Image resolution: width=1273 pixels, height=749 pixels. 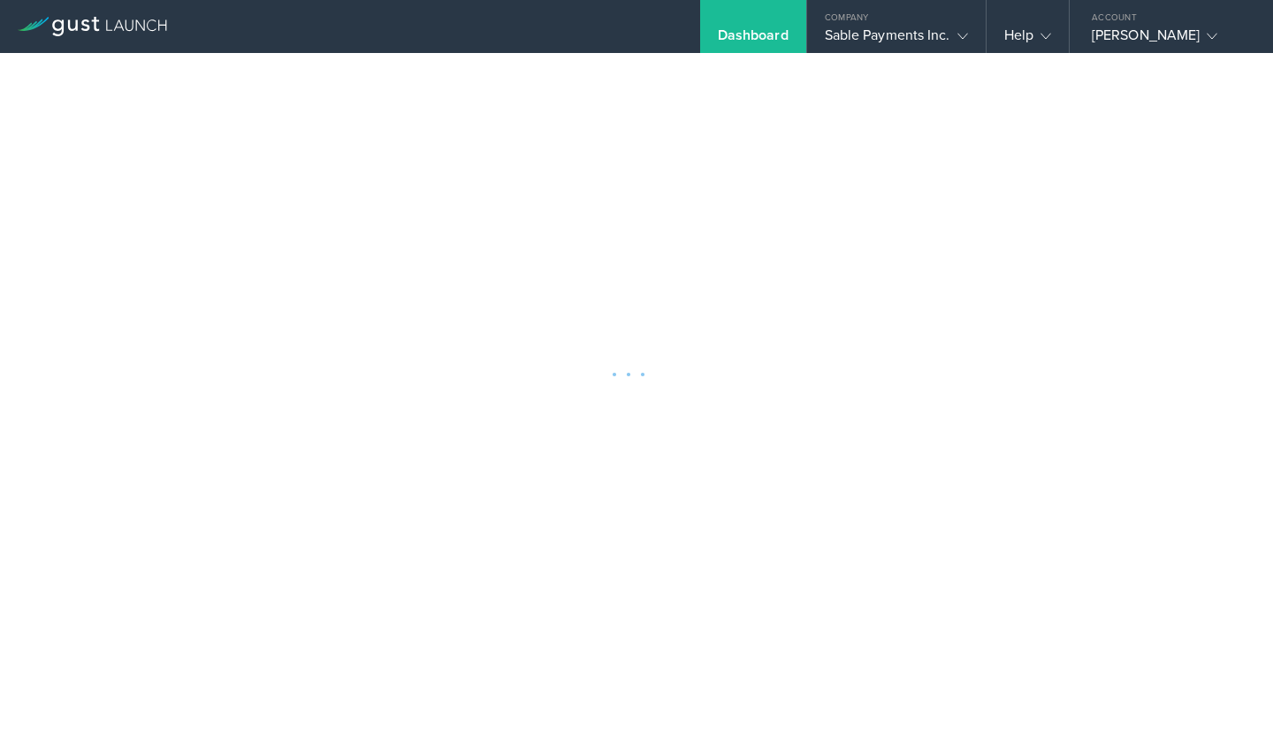 I want to click on div: Dashboard, so click(x=753, y=40).